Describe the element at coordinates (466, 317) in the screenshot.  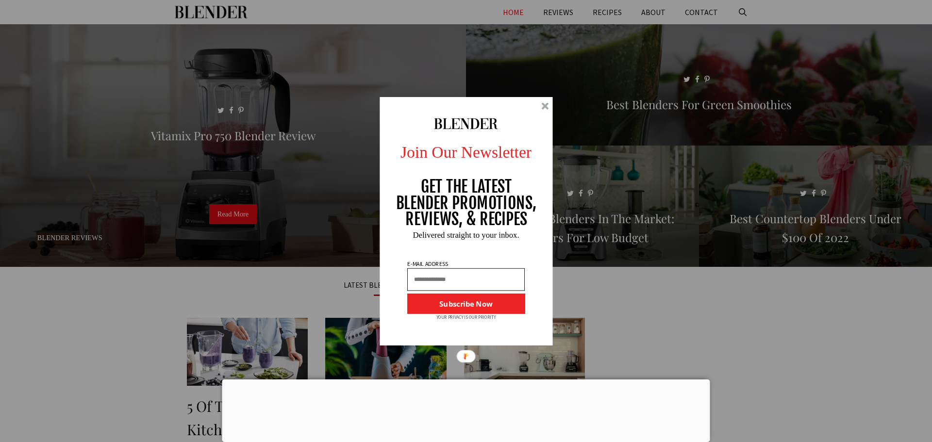
I see `p: YOUR PRIVACY IS OUR PRIORITY` at that location.